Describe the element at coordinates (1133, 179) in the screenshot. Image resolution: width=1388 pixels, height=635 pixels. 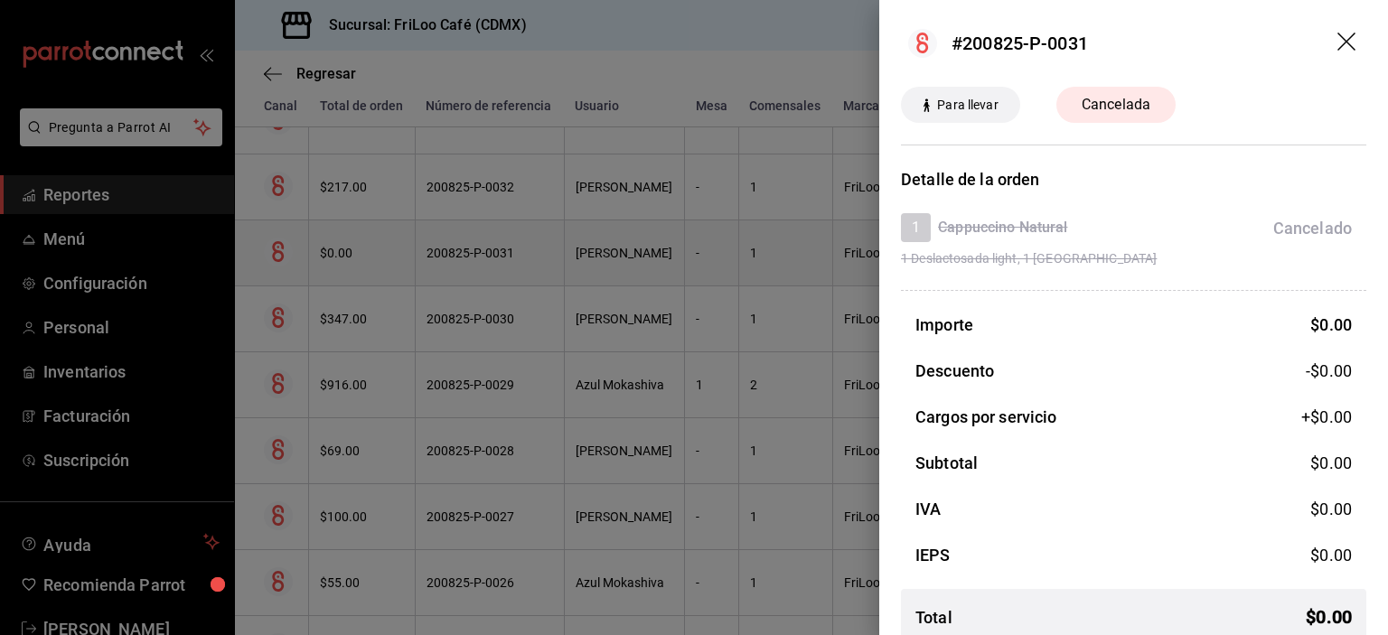
I see `h3: Detalle de la orden` at that location.